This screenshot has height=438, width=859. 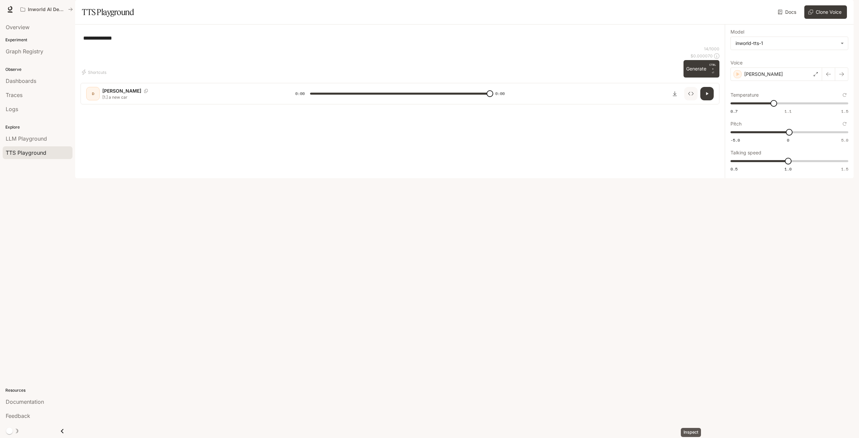 I want to click on p: 14 / 1000, so click(x=712, y=49).